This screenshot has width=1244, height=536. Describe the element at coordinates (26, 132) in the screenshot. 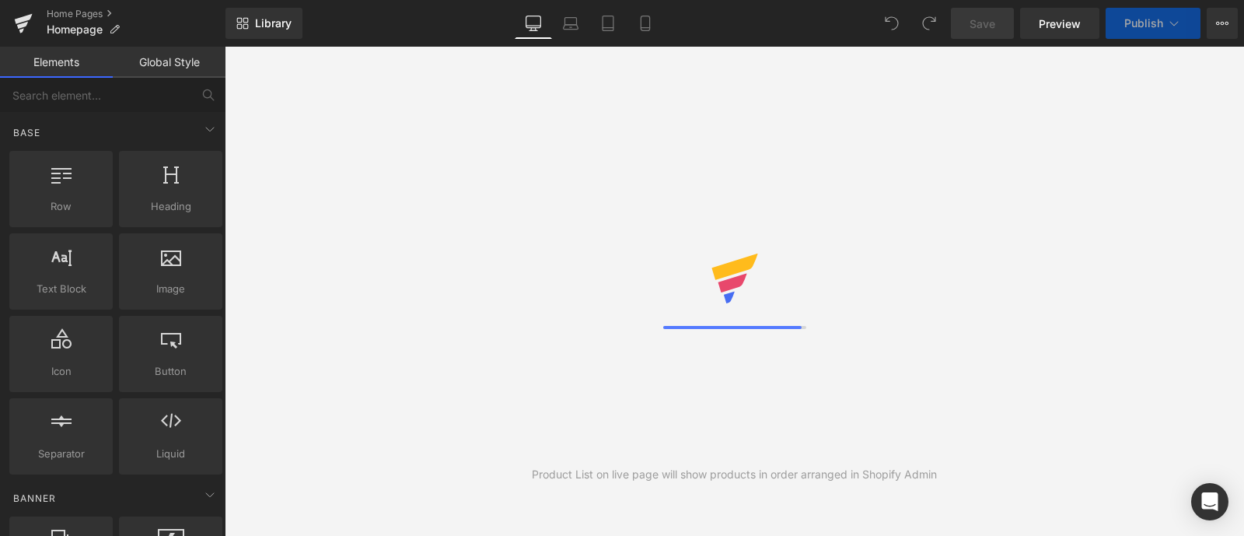

I see `span: Base` at that location.